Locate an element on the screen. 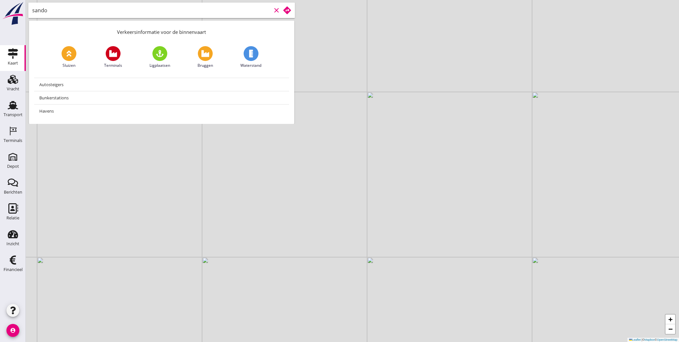  a: Mapbox is located at coordinates (650, 339).